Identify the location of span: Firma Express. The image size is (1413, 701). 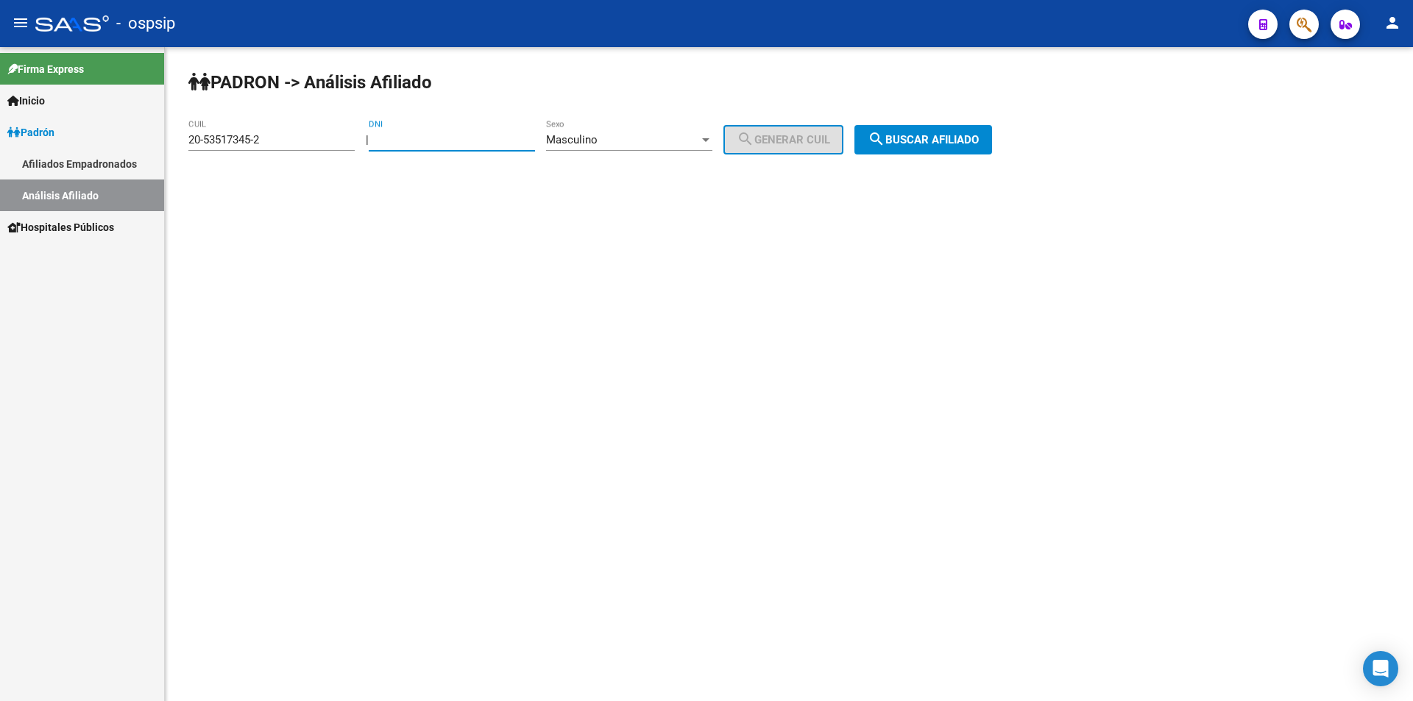
(46, 69).